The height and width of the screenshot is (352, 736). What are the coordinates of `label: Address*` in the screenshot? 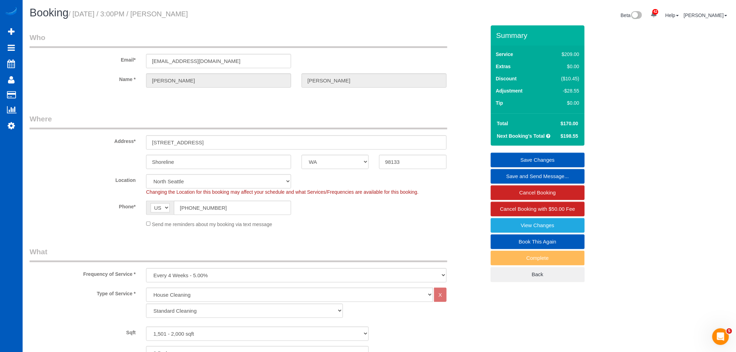 It's located at (82, 140).